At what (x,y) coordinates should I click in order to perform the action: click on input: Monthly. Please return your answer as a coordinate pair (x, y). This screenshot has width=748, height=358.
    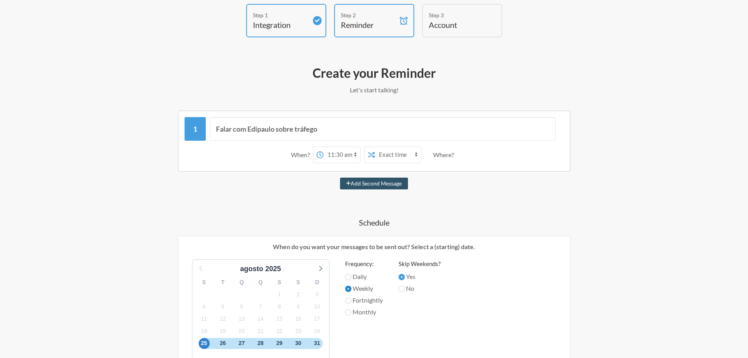
    Looking at the image, I should click on (348, 312).